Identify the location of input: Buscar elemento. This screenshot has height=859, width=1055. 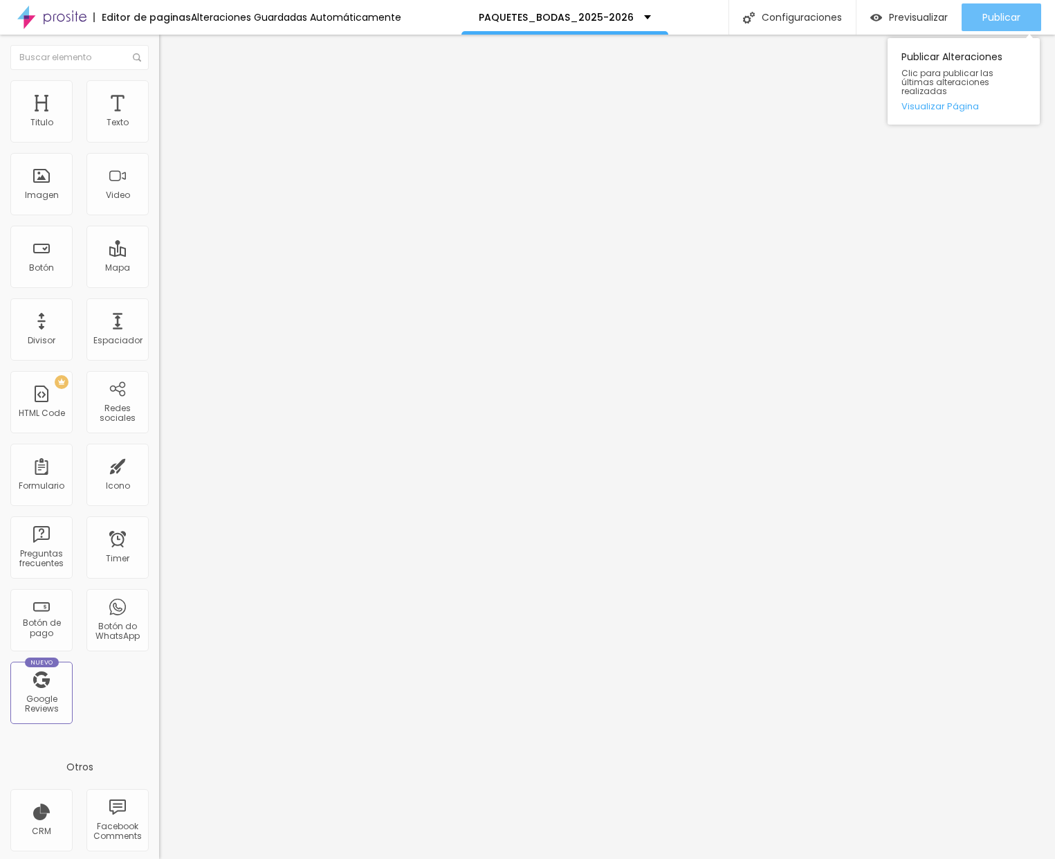
(80, 57).